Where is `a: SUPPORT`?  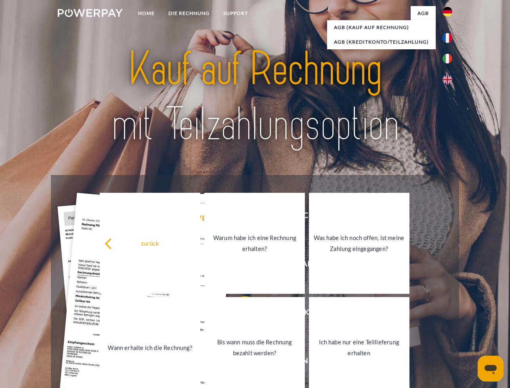 a: SUPPORT is located at coordinates (236, 13).